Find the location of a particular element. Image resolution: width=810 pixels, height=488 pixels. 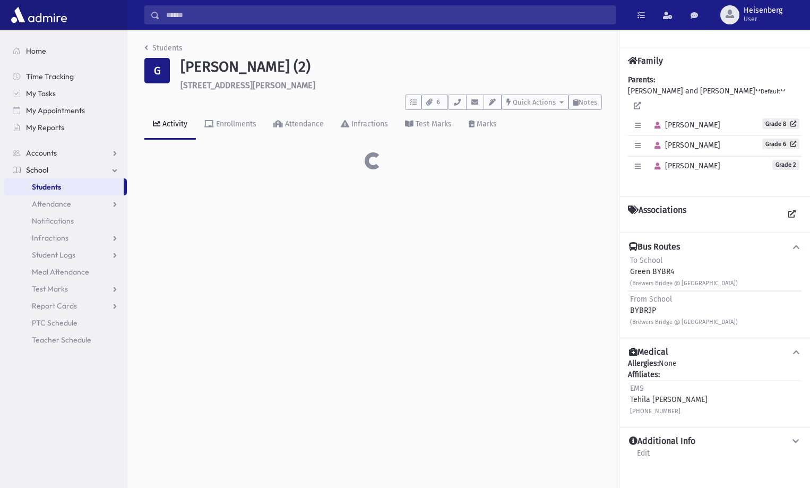

button: Notes is located at coordinates (585, 102).